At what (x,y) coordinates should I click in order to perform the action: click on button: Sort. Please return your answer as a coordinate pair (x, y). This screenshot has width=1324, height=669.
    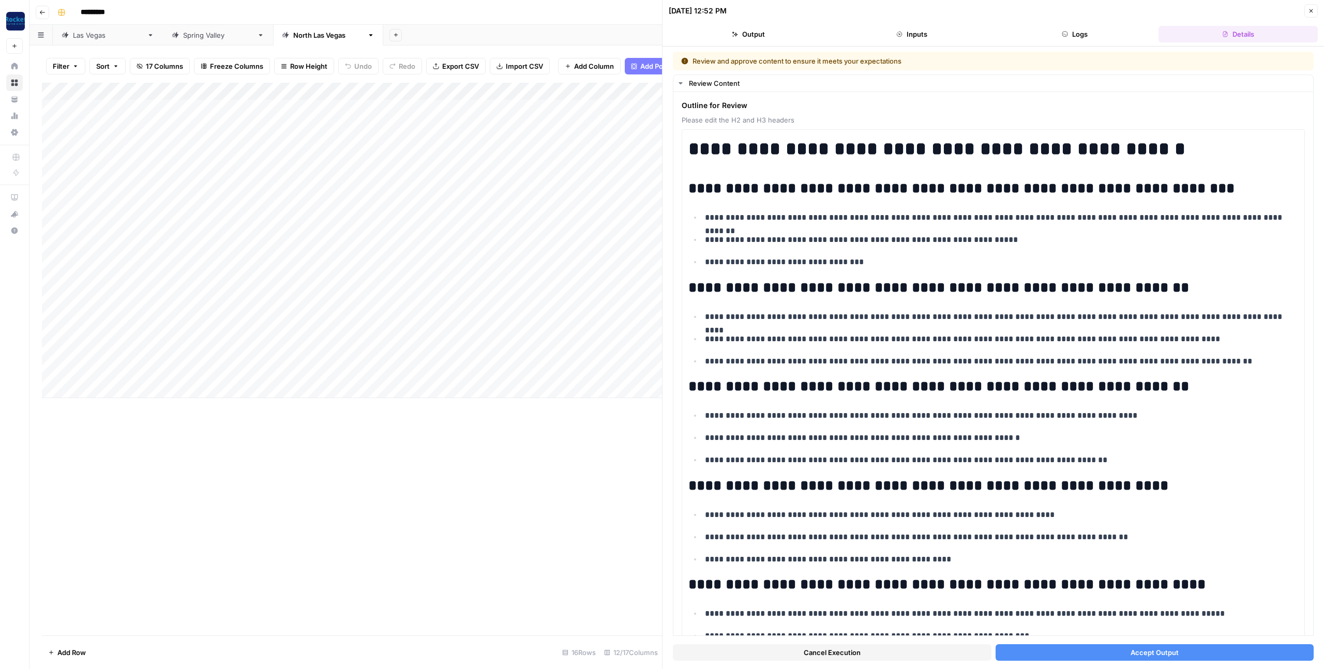
    Looking at the image, I should click on (108, 66).